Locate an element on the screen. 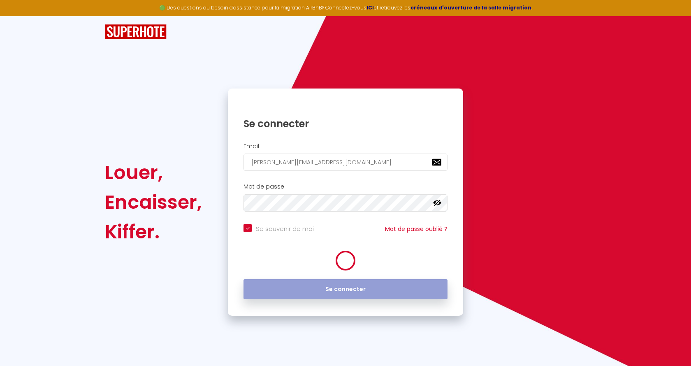  div: Louer, is located at coordinates (153, 172).